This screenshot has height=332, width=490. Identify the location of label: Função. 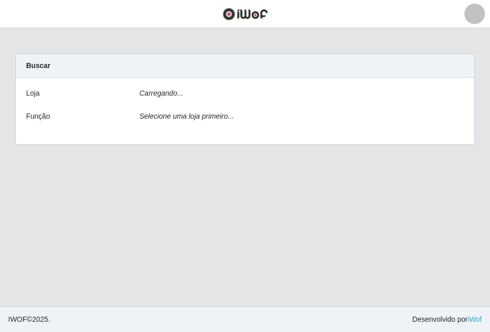
(38, 116).